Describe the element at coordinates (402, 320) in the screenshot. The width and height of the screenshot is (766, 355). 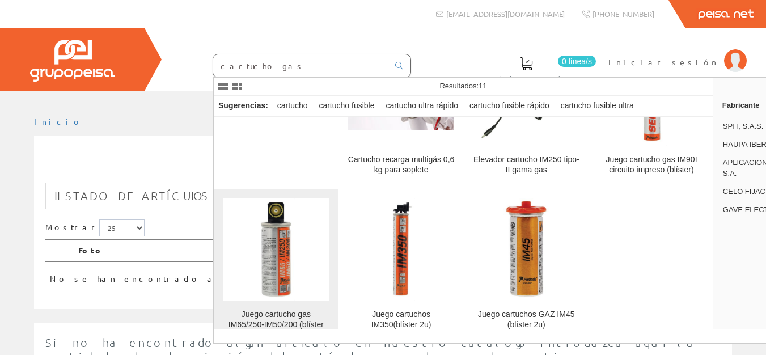
I see `div: Juego cartuchos IM350(blíster 2u)` at that location.